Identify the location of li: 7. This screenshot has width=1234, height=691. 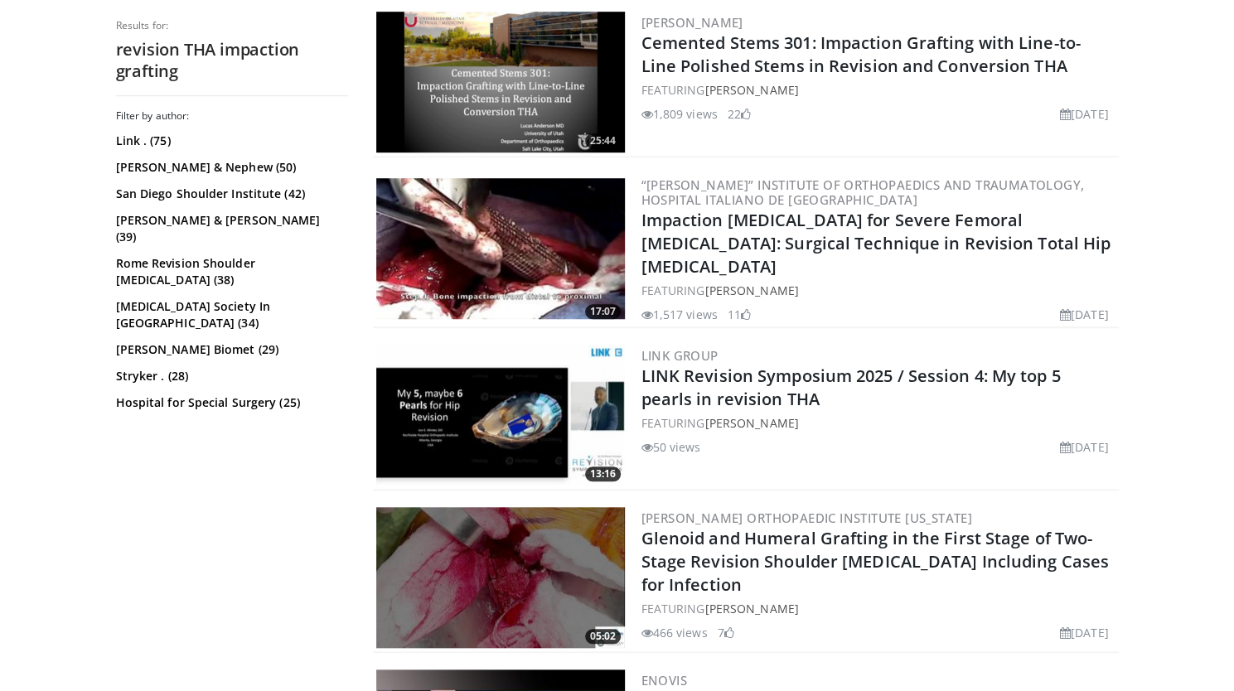
(726, 632).